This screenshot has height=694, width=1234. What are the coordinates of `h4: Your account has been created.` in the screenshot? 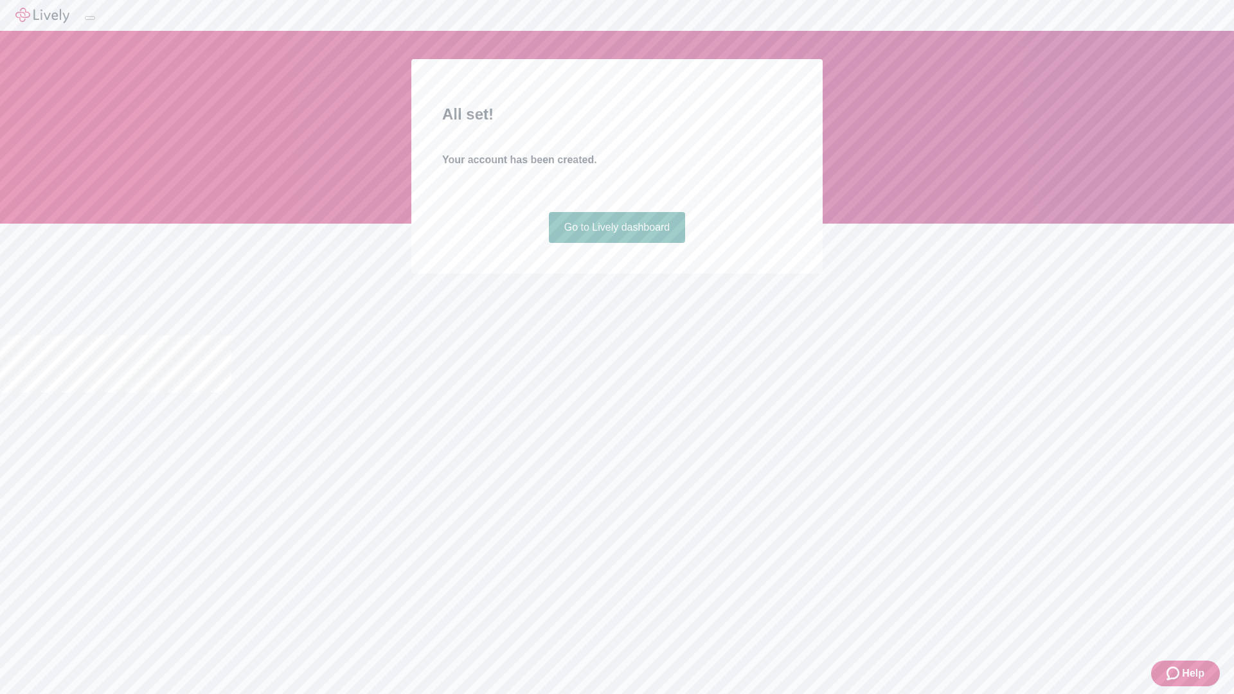 It's located at (617, 160).